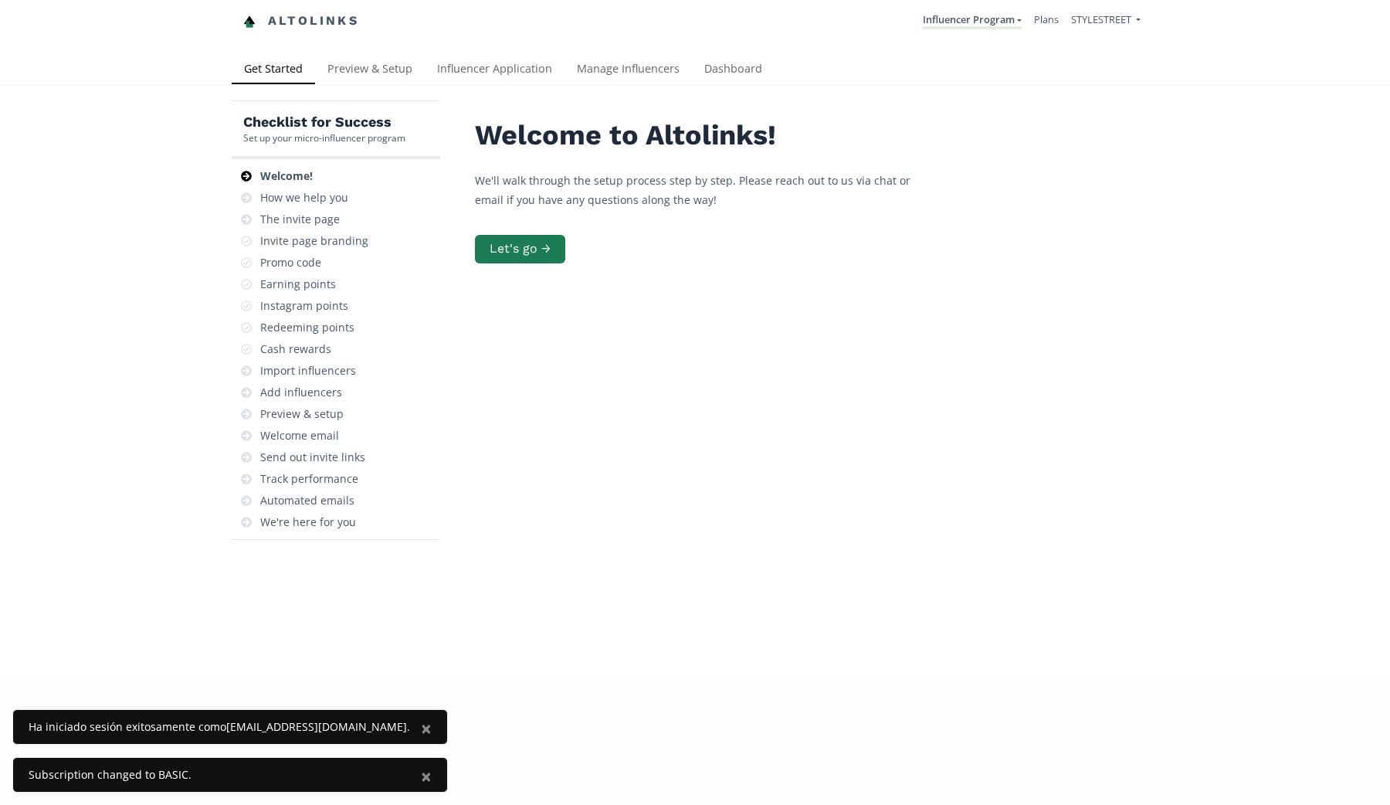 This screenshot has height=805, width=1390. Describe the element at coordinates (1106, 21) in the screenshot. I see `a: STYLESTREET` at that location.